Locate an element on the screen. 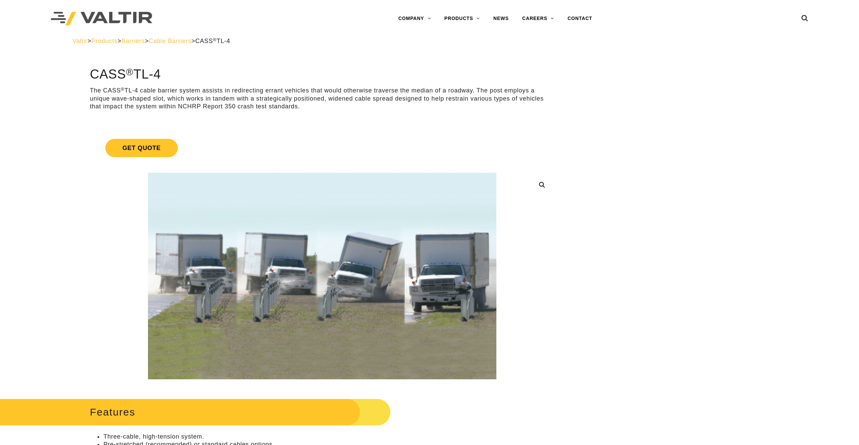 The image size is (859, 445). li: Three-cable, high-tension system. is located at coordinates (329, 437).